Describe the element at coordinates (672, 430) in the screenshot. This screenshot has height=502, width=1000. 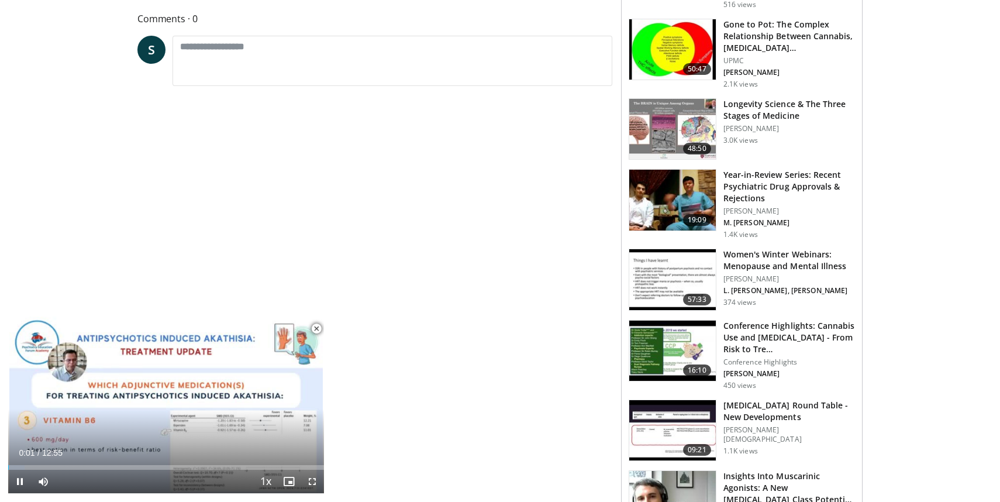
I see `img: f84db71c-0fd0-4a83-b650-3713b1672e71.150x105_q85_crop-smart_upscale.jpg` at that location.